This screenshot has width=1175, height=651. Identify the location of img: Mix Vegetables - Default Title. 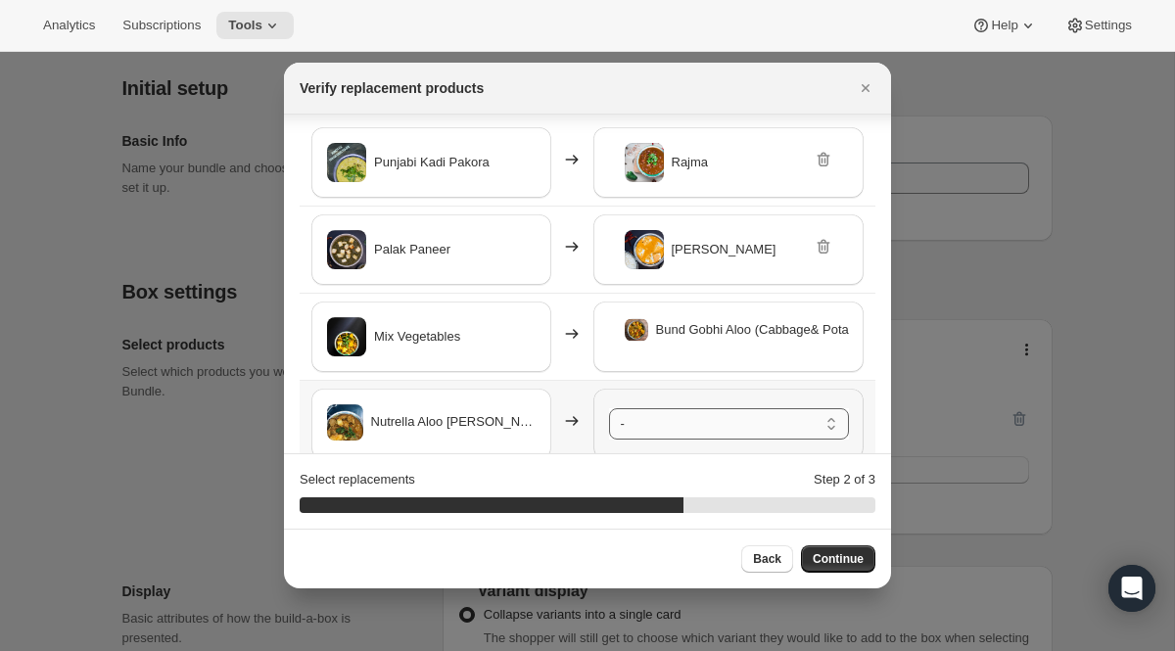
(347, 337).